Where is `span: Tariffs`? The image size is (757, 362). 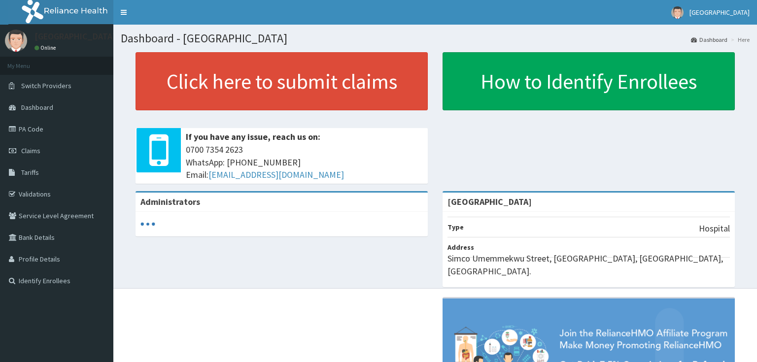
span: Tariffs is located at coordinates (30, 173).